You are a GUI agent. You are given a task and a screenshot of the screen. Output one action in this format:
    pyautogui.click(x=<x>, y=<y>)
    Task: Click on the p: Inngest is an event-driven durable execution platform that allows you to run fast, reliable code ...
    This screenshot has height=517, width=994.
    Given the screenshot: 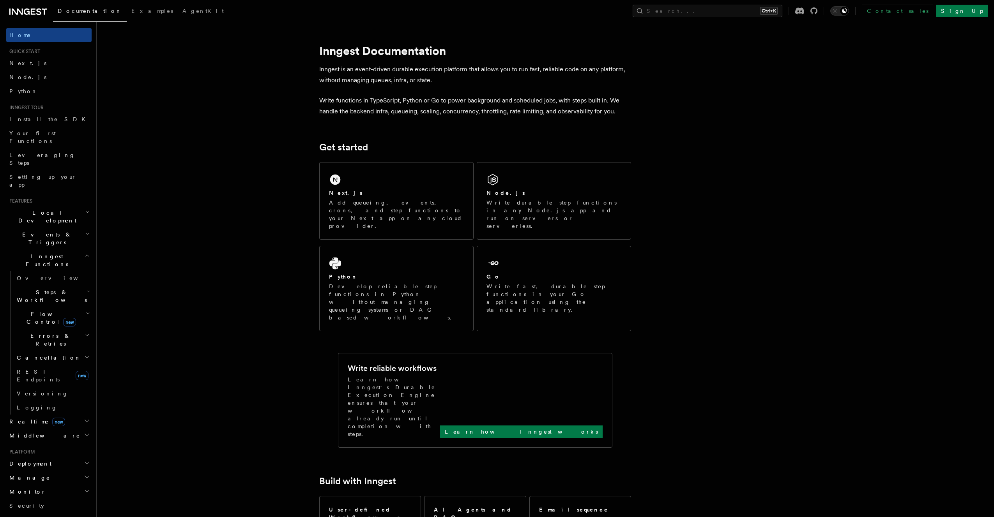 What is the action you would take?
    pyautogui.click(x=475, y=75)
    